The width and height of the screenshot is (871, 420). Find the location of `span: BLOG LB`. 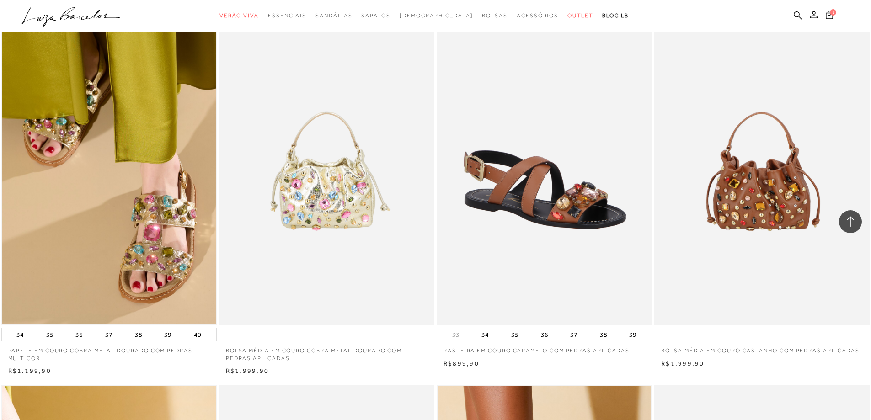

span: BLOG LB is located at coordinates (615, 16).